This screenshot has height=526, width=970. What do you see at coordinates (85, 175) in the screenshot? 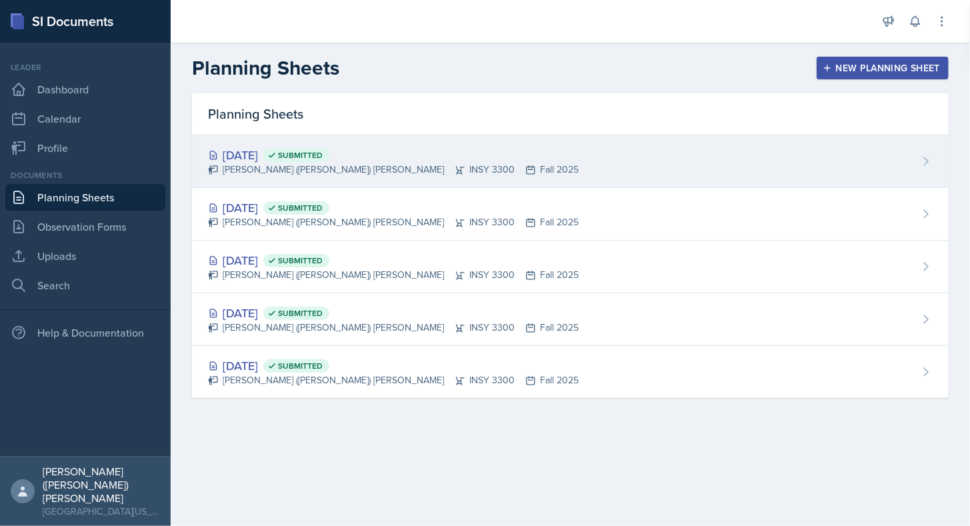
I see `div: Documents` at bounding box center [85, 175].